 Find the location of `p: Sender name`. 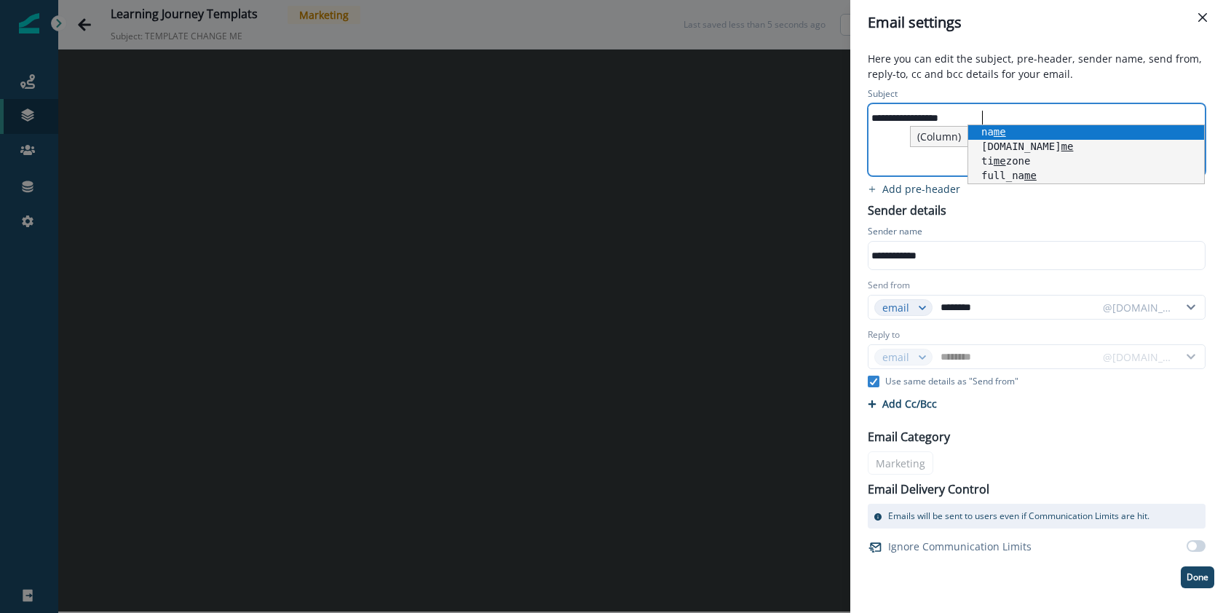

p: Sender name is located at coordinates (894, 233).